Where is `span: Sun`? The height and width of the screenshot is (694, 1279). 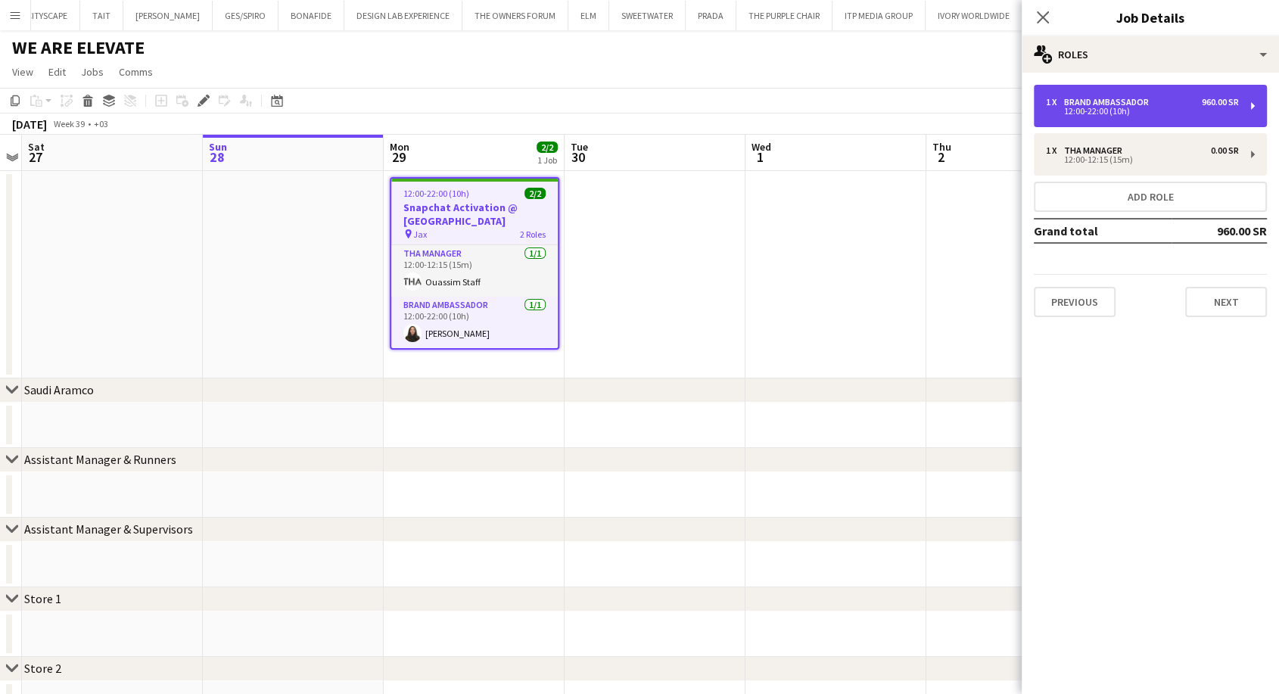
span: Sun is located at coordinates (218, 147).